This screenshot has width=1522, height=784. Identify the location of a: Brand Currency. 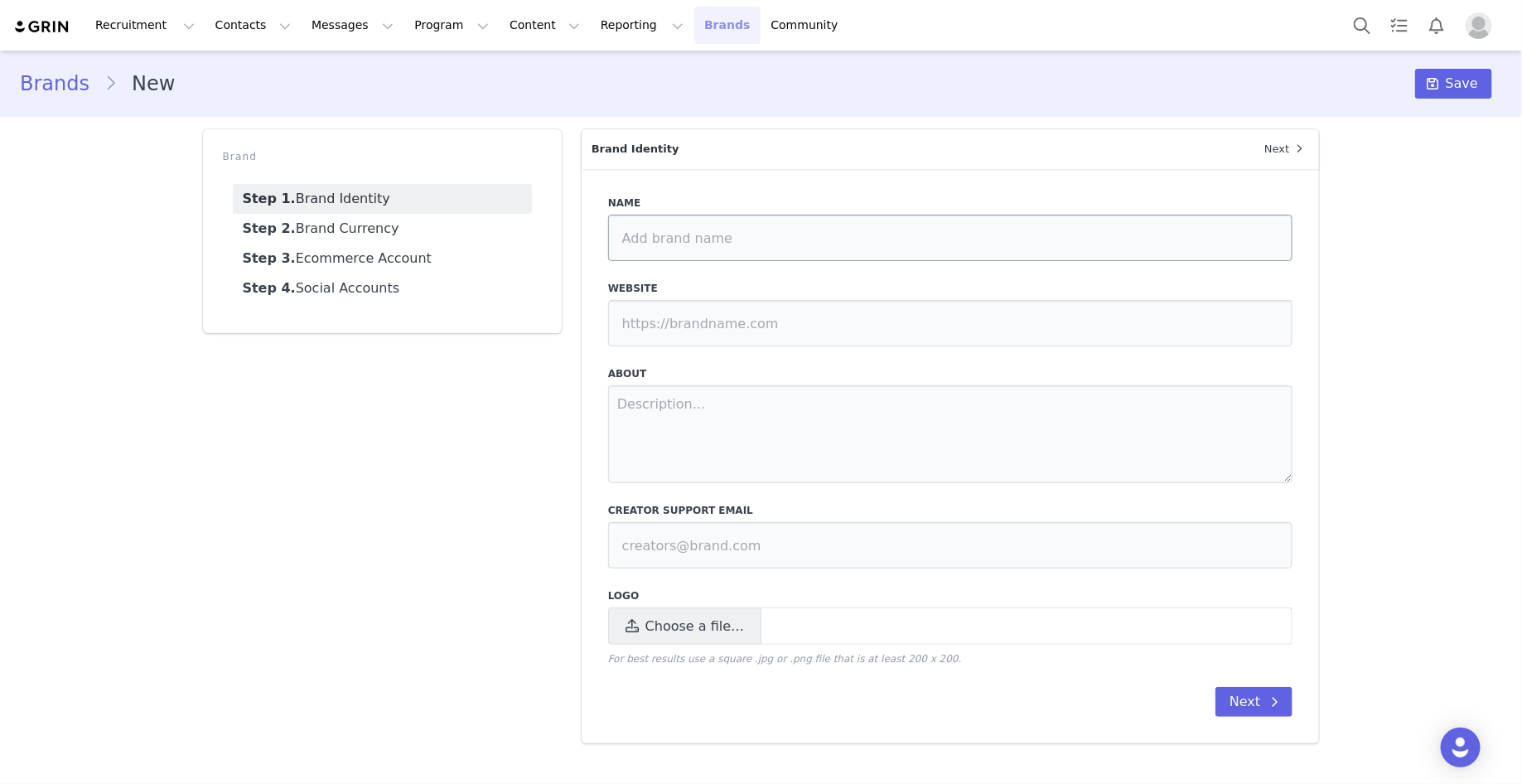
(382, 229).